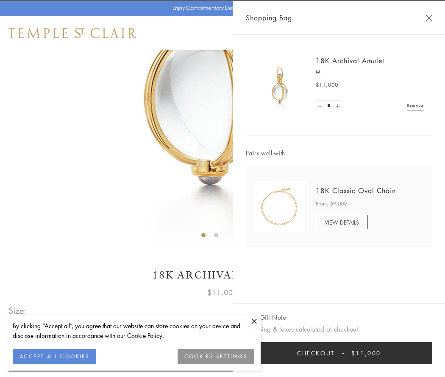 This screenshot has height=377, width=445. What do you see at coordinates (269, 18) in the screenshot?
I see `span: Shopping Bag` at bounding box center [269, 18].